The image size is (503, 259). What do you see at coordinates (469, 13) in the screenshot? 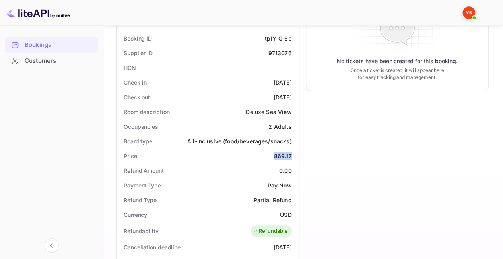
I see `img: Yandex Support` at bounding box center [469, 13].